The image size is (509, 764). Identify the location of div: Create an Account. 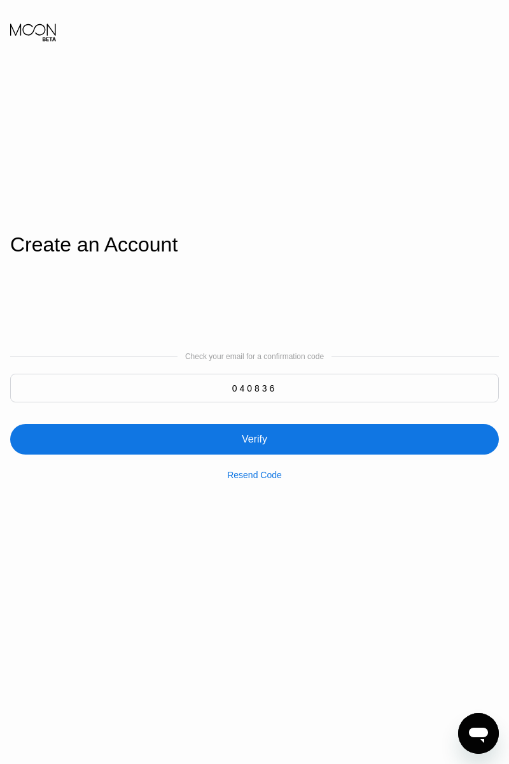
(255, 244).